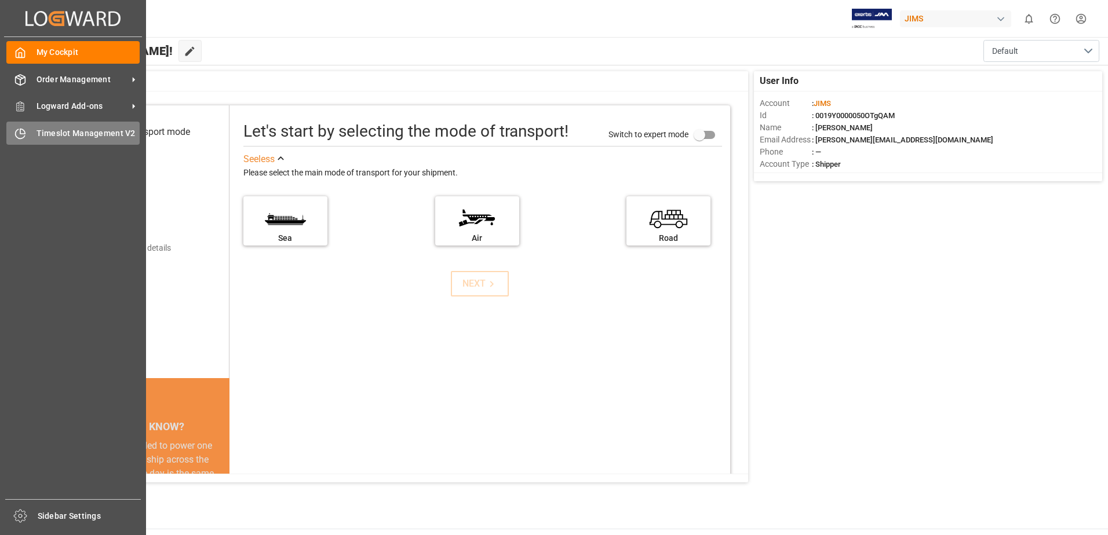 This screenshot has width=1108, height=535. Describe the element at coordinates (871, 19) in the screenshot. I see `img: Exertis%20JAM%20-%20Email%20Logo.jpg_1722504956.jpg` at that location.